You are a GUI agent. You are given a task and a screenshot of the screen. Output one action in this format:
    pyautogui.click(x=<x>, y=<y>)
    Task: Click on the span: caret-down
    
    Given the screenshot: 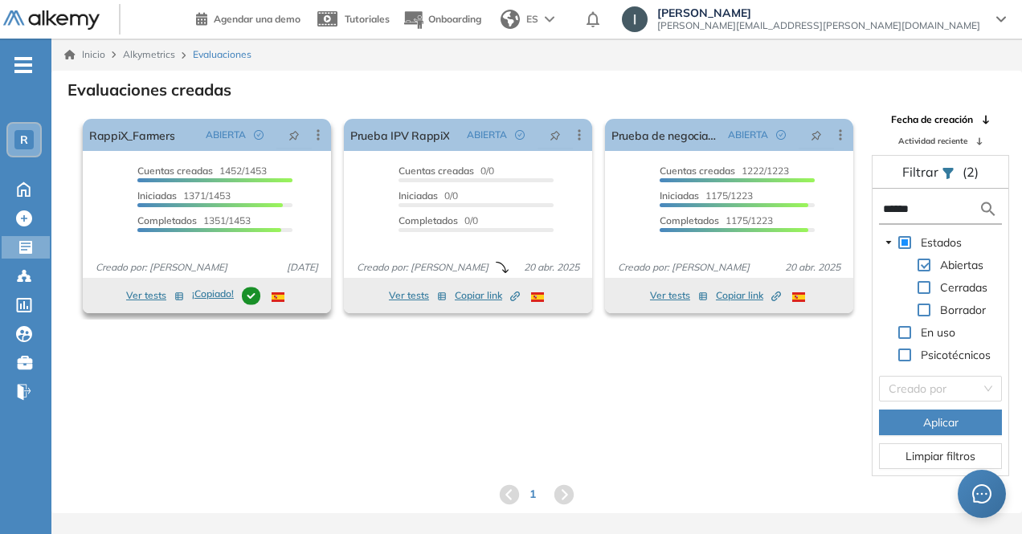 What is the action you would take?
    pyautogui.click(x=889, y=243)
    